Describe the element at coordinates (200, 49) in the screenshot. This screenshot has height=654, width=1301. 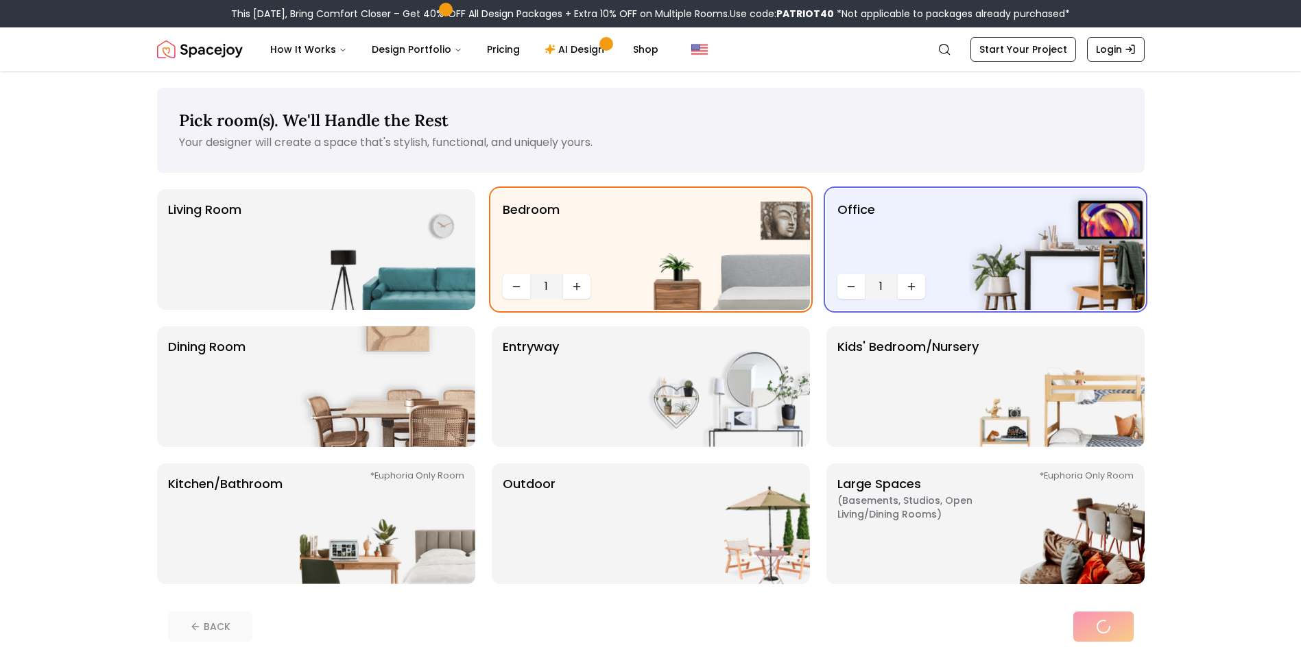
I see `a: Spacejoy` at that location.